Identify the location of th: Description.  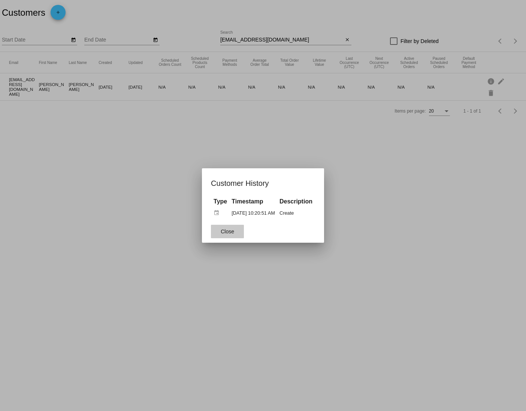
(296, 202).